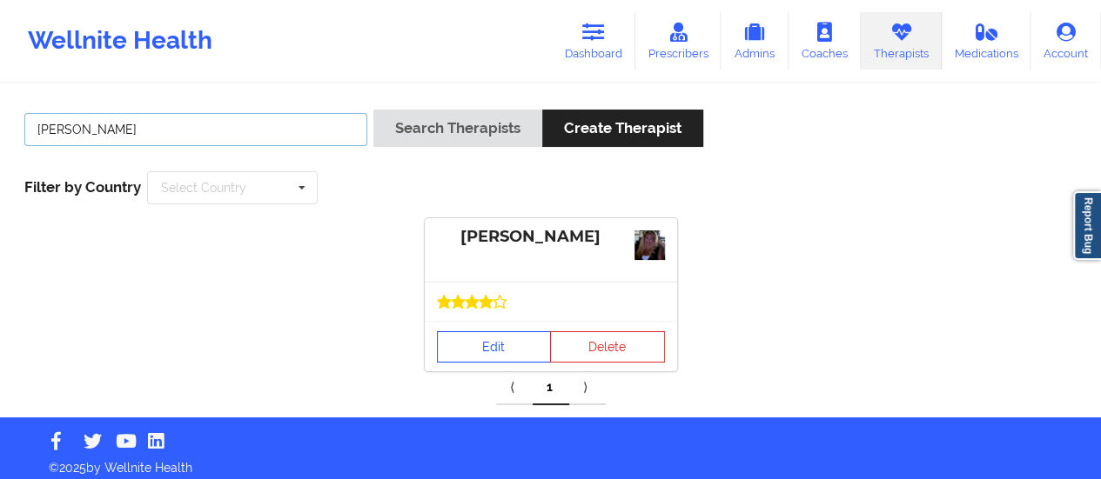  I want to click on a: Prescribers, so click(678, 41).